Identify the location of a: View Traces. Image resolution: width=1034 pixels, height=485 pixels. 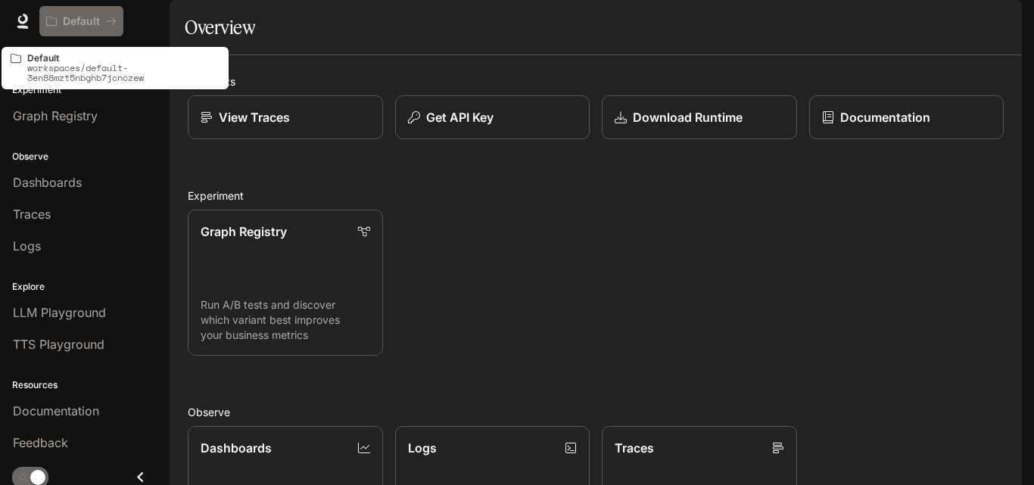
(285, 117).